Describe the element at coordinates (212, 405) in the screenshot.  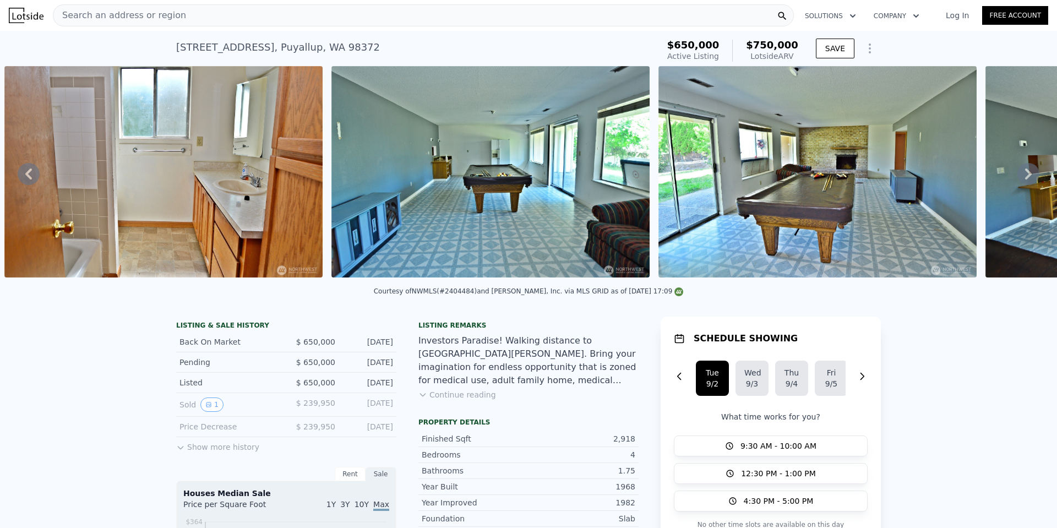
I see `button: View historical data` at that location.